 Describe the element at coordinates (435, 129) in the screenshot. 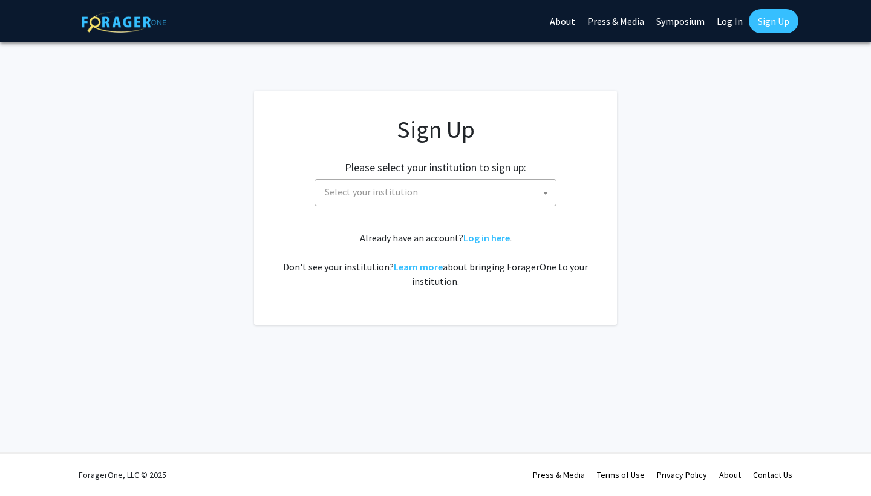

I see `h1: Sign Up` at that location.